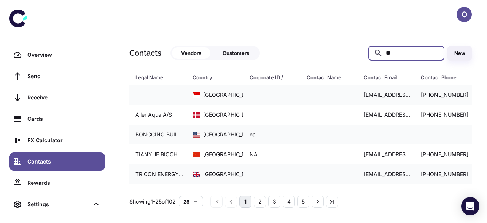  Describe the element at coordinates (158, 154) in the screenshot. I see `div: TIANYUE BIOCHEMICAL CO., LTD` at that location.